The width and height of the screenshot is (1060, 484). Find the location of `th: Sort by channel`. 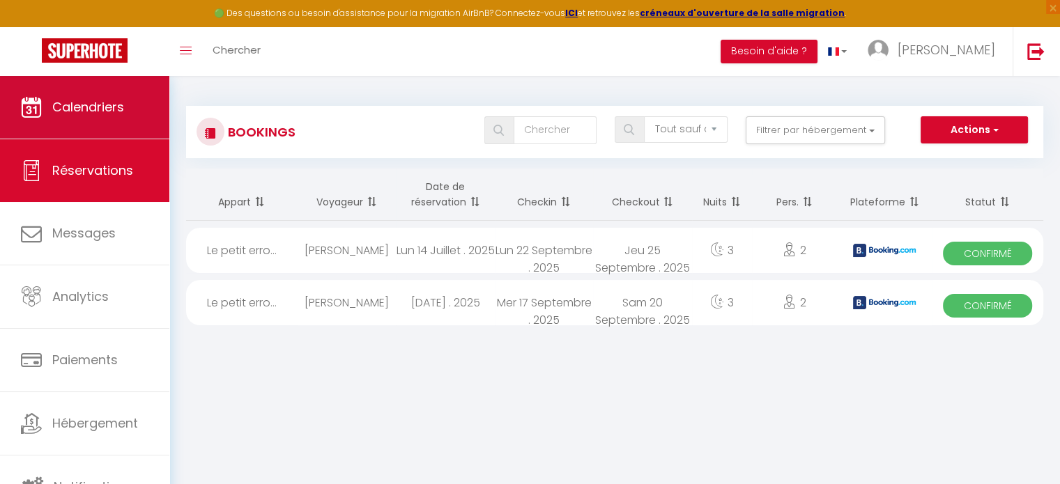

th: Sort by channel is located at coordinates (884, 194).